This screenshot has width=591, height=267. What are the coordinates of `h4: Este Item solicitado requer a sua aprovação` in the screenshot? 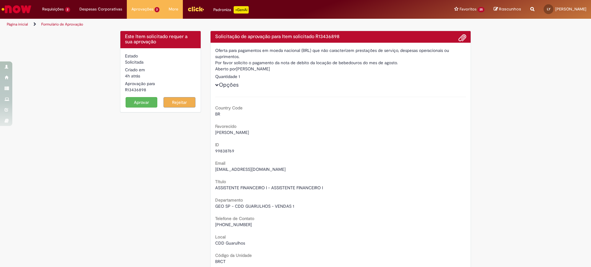 It's located at (160, 39).